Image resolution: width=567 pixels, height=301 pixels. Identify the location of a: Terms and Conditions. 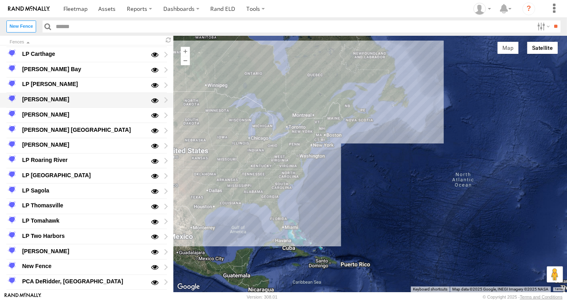
(542, 297).